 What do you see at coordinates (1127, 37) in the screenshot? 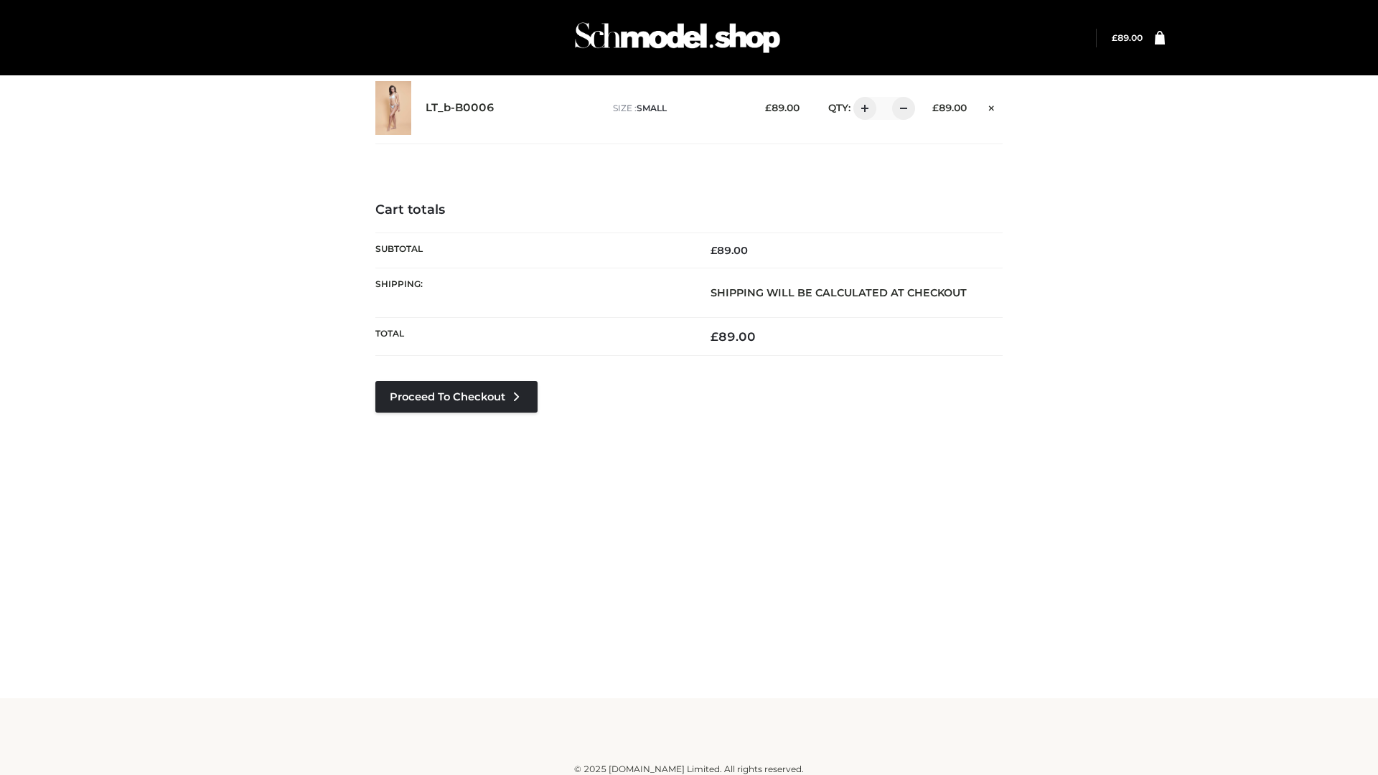
I see `a: £89.00` at bounding box center [1127, 37].